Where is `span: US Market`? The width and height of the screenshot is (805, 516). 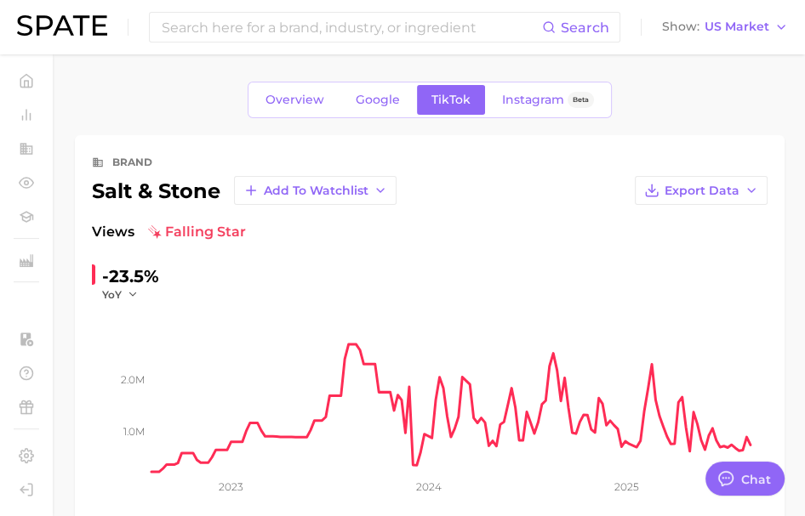
span: US Market is located at coordinates (737, 26).